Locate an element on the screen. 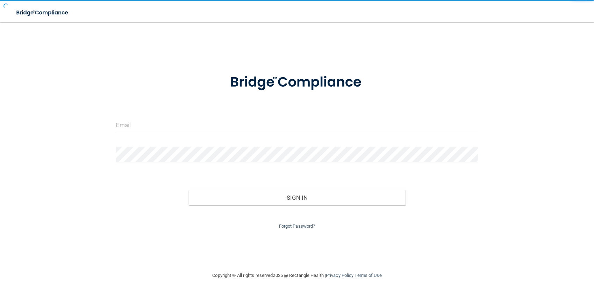 This screenshot has width=594, height=294. a: Privacy Policy is located at coordinates (339, 275).